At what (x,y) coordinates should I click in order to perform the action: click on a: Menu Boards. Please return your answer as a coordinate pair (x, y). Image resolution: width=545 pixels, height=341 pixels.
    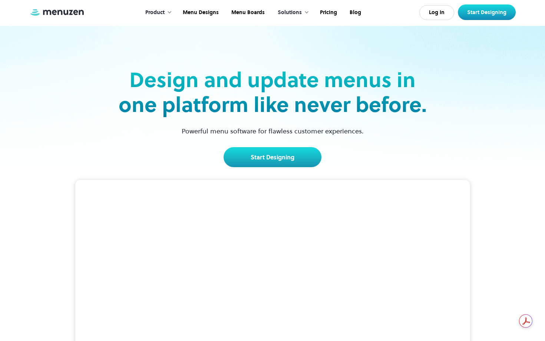
    Looking at the image, I should click on (247, 13).